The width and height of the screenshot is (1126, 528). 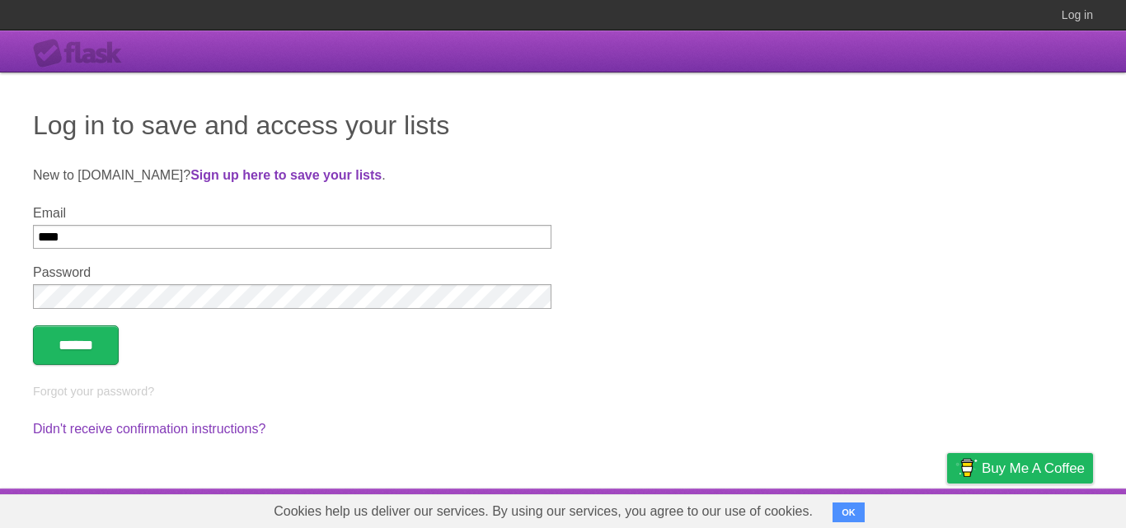 What do you see at coordinates (292, 214) in the screenshot?
I see `label: Email` at bounding box center [292, 214].